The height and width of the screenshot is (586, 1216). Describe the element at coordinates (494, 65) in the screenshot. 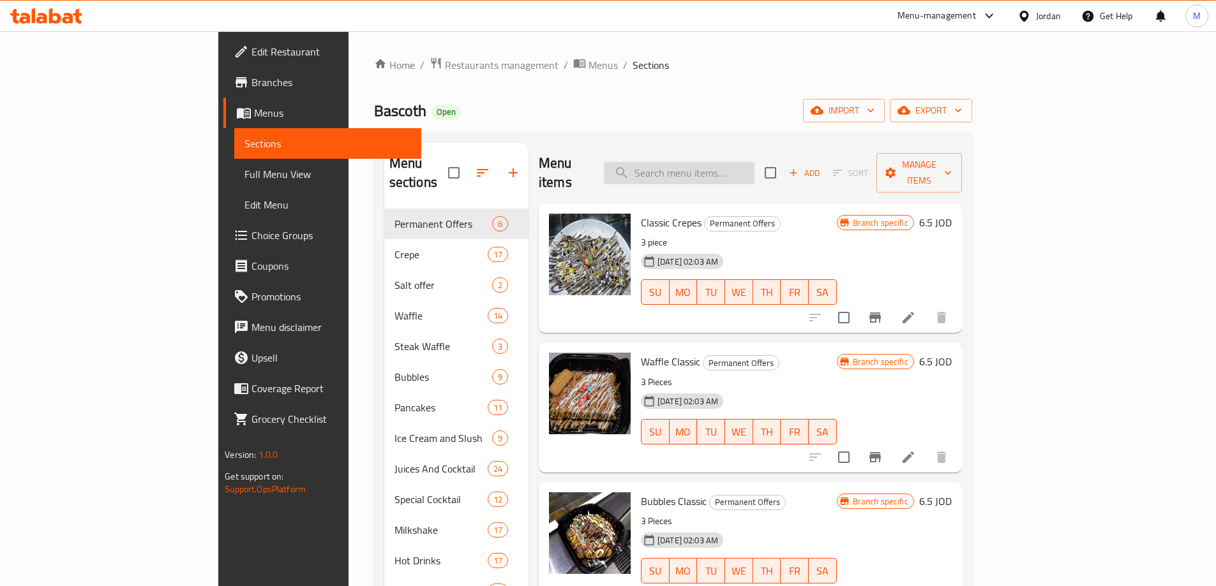

I see `a: Restaurants management` at that location.